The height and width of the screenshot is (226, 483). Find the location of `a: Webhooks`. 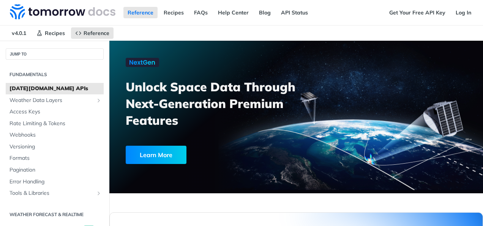

a: Webhooks is located at coordinates (55, 135).